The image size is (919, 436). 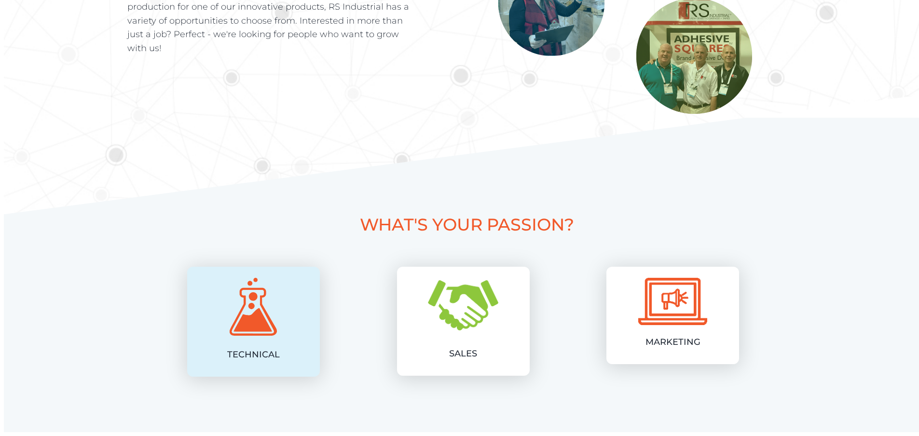 I want to click on strong: MARKETING, so click(x=673, y=342).